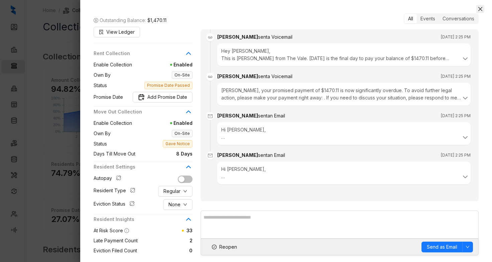 The width and height of the screenshot is (492, 262). I want to click on div: All, so click(410, 19).